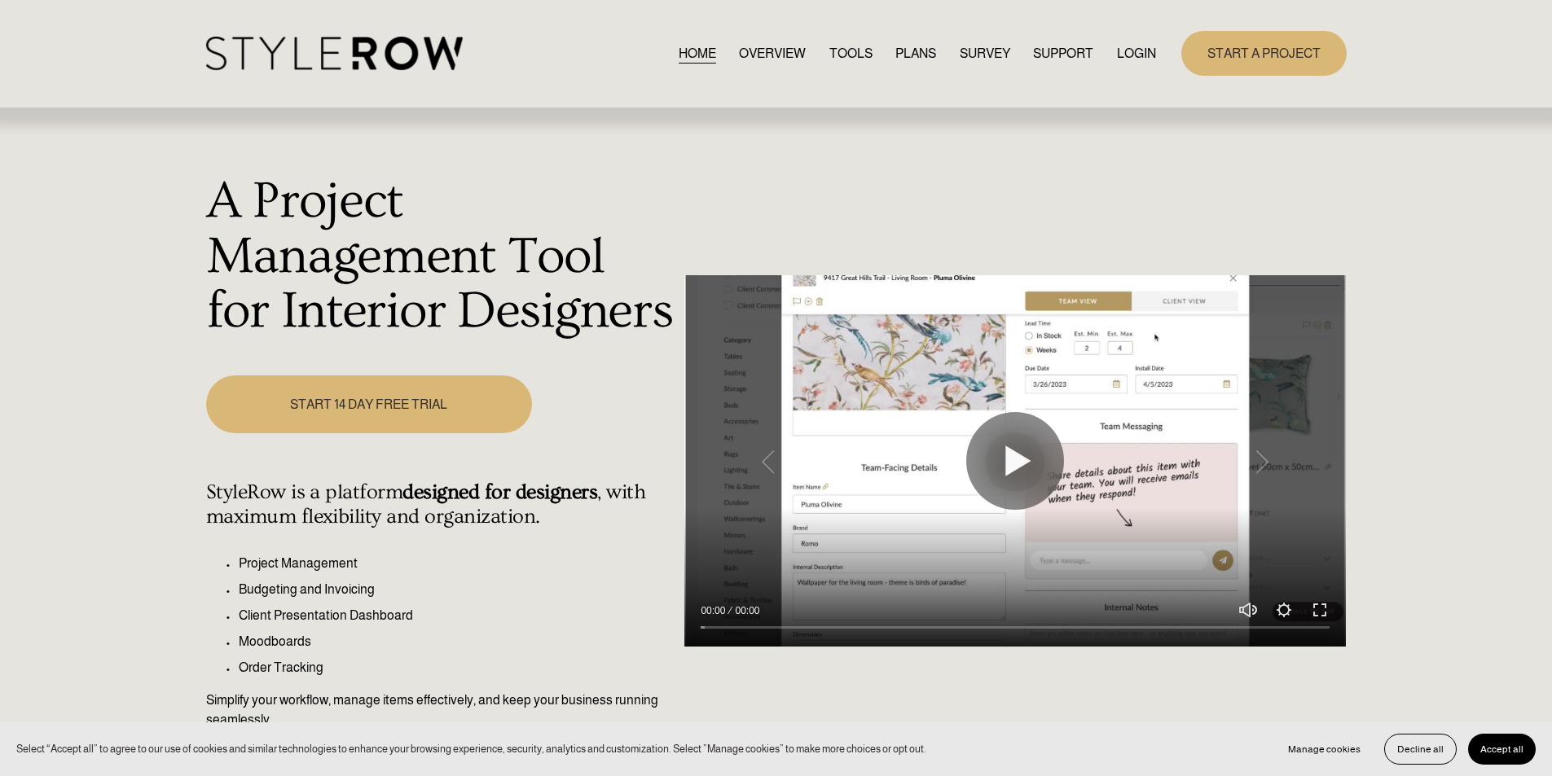 This screenshot has height=776, width=1552. I want to click on button: Play, so click(1015, 461).